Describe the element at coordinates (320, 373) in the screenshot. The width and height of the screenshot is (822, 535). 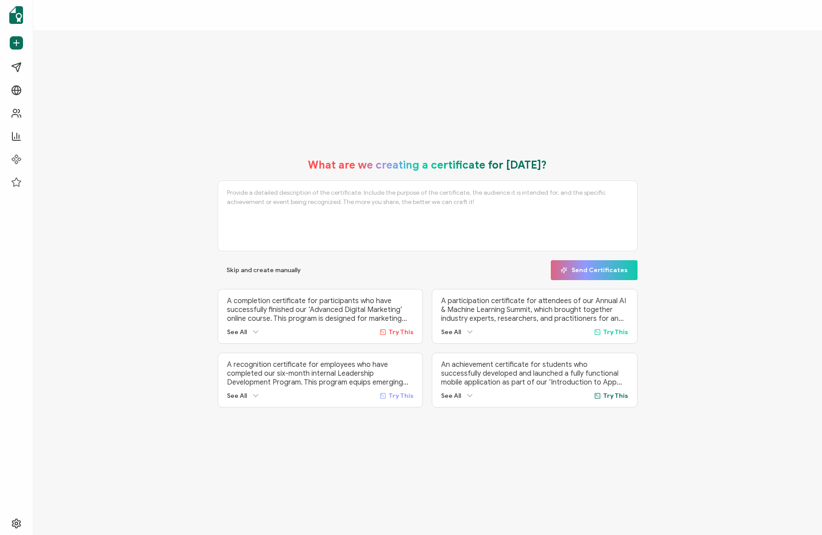
I see `p: A recognition certificate for employees who have completed our six-month internal Leadership Deve...` at that location.